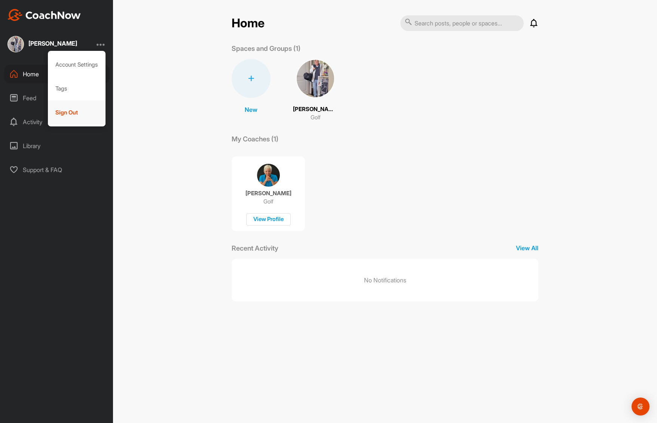  Describe the element at coordinates (57, 74) in the screenshot. I see `div: Home` at that location.